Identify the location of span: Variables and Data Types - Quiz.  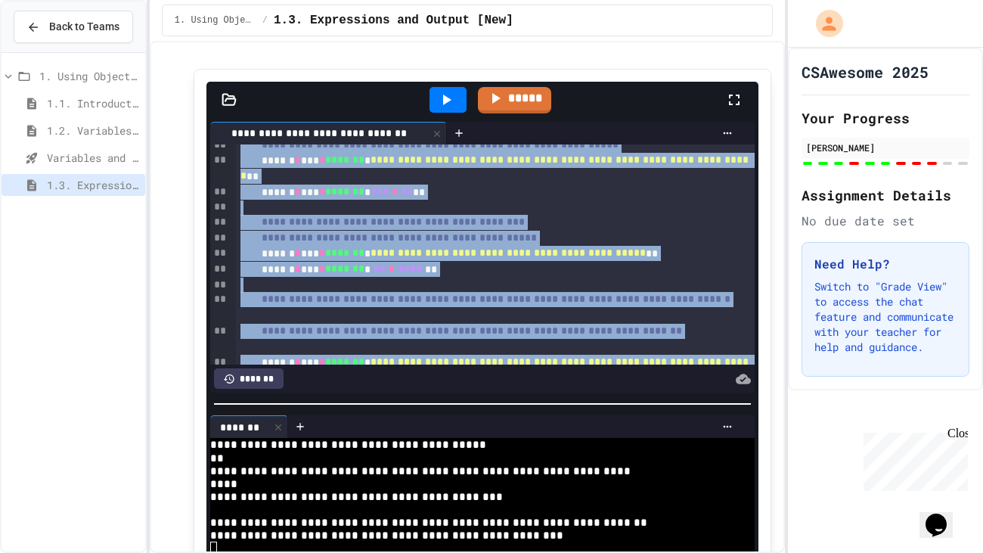
(93, 157).